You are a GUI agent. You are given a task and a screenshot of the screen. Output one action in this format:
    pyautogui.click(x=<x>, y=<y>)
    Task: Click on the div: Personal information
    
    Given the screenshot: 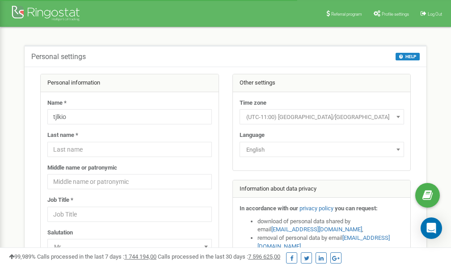 What is the action you would take?
    pyautogui.click(x=130, y=83)
    